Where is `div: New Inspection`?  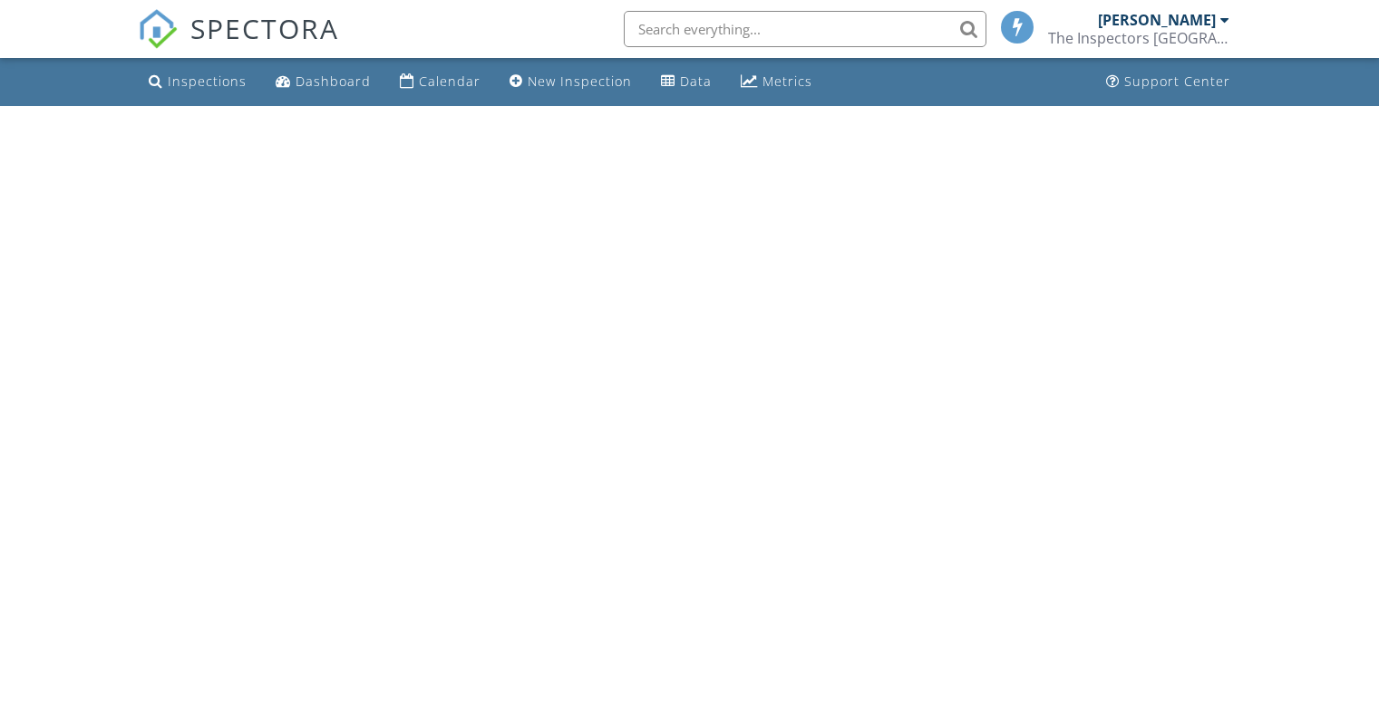 div: New Inspection is located at coordinates (579, 81).